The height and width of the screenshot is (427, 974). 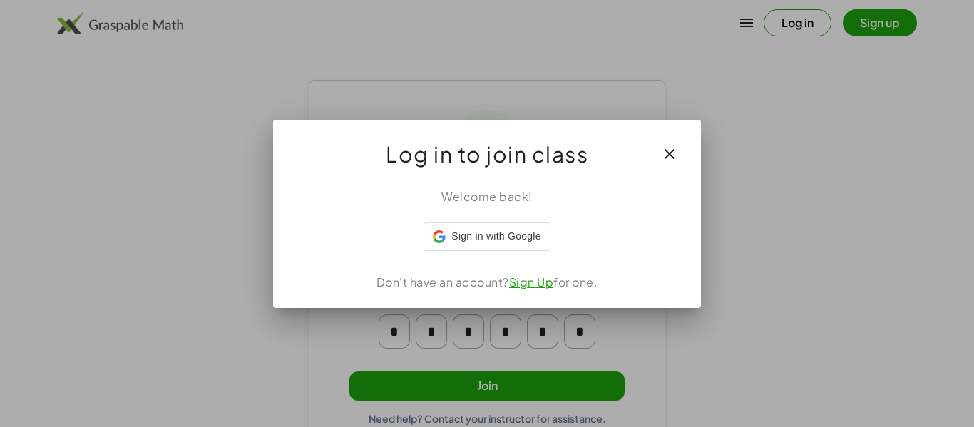 I want to click on div: Sign in with Google, so click(x=486, y=237).